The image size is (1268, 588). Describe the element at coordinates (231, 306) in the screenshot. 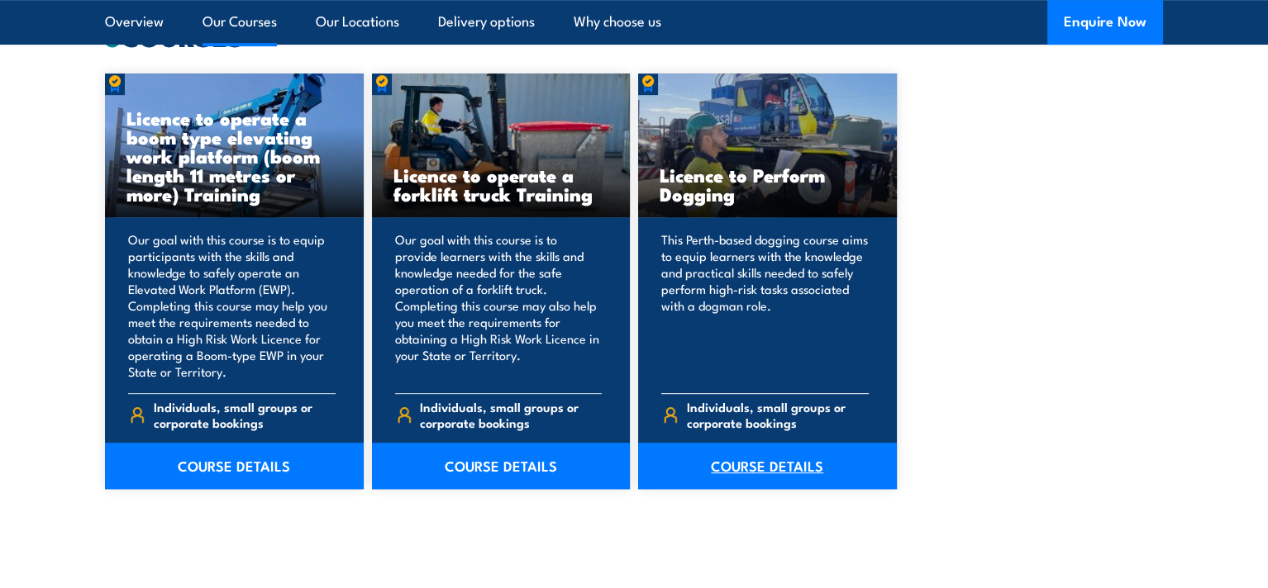

I see `p: Our goal with this course is to equip participants with the skills and knowledge to safely operat...` at that location.